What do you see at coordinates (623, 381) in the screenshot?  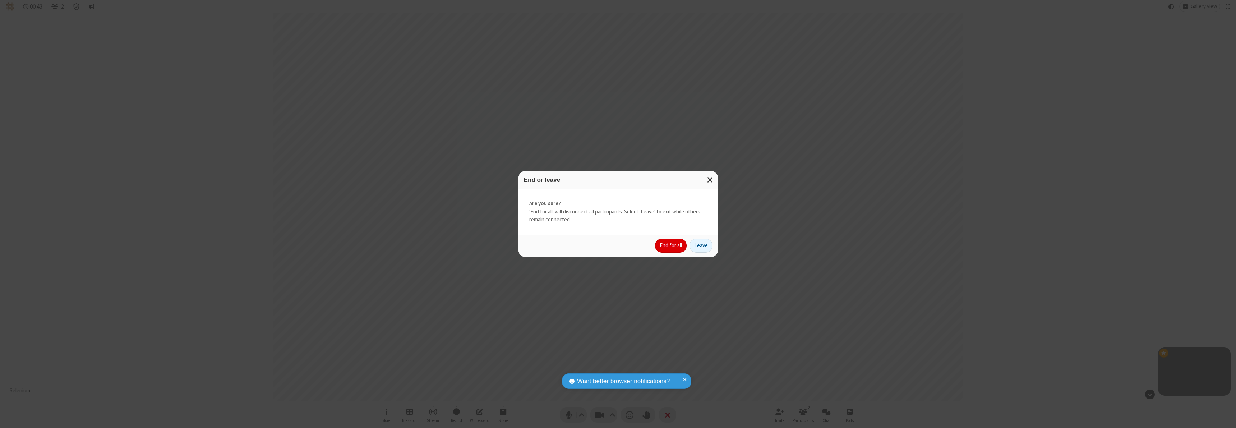 I see `span: Want better browser notifications?` at bounding box center [623, 381].